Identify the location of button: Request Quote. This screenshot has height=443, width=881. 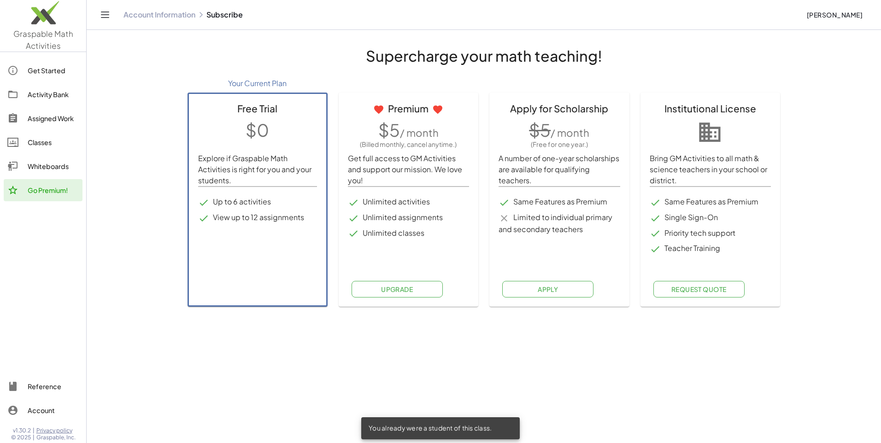
(699, 289).